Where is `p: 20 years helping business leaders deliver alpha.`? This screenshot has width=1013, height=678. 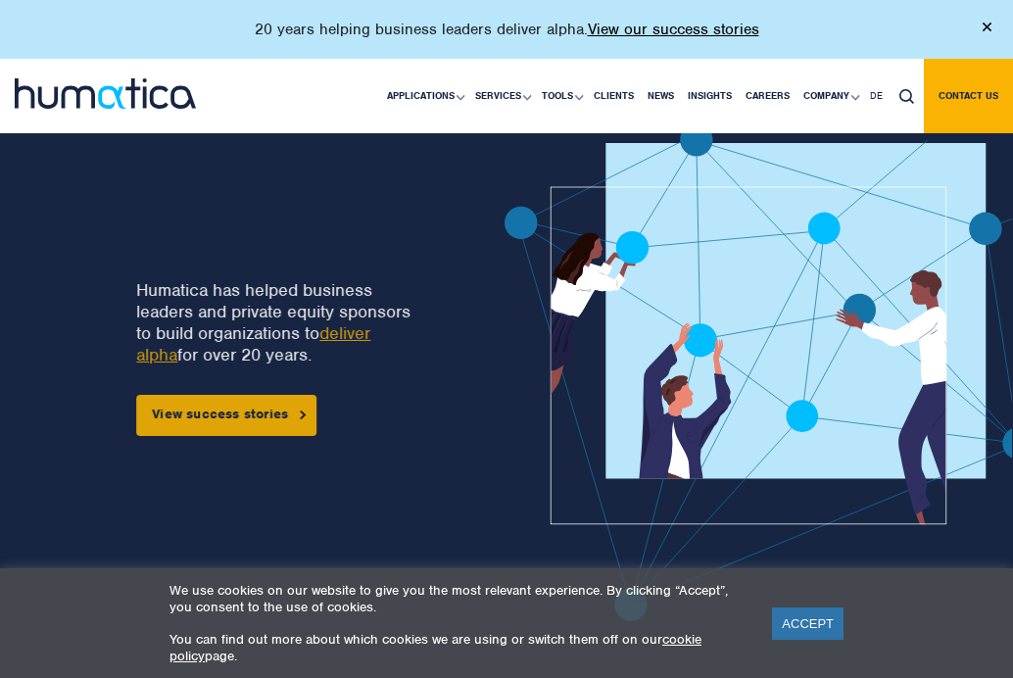 p: 20 years helping business leaders deliver alpha. is located at coordinates (507, 29).